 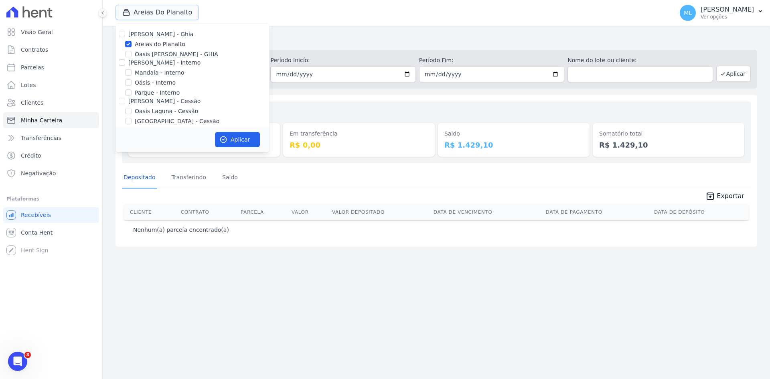 I want to click on dd: R$ 0,00, so click(x=359, y=145).